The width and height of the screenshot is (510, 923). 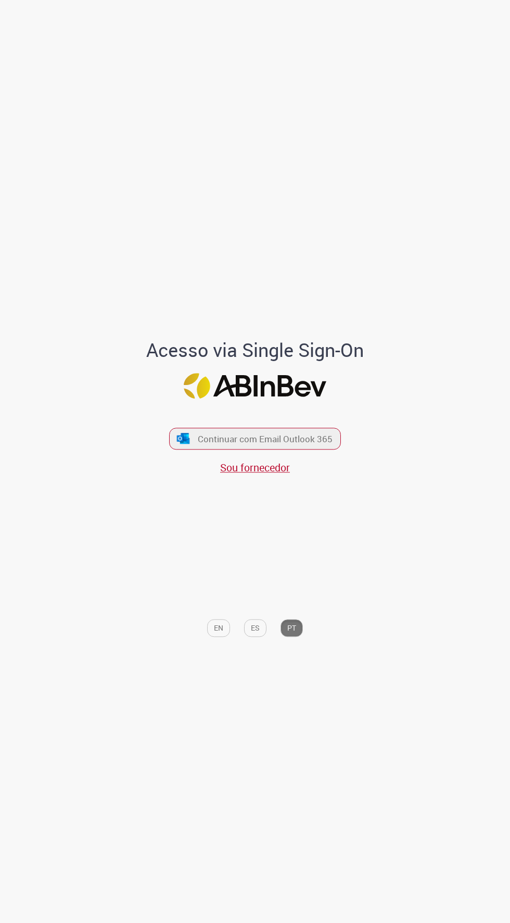 I want to click on img: Logo ABInBev, so click(x=255, y=385).